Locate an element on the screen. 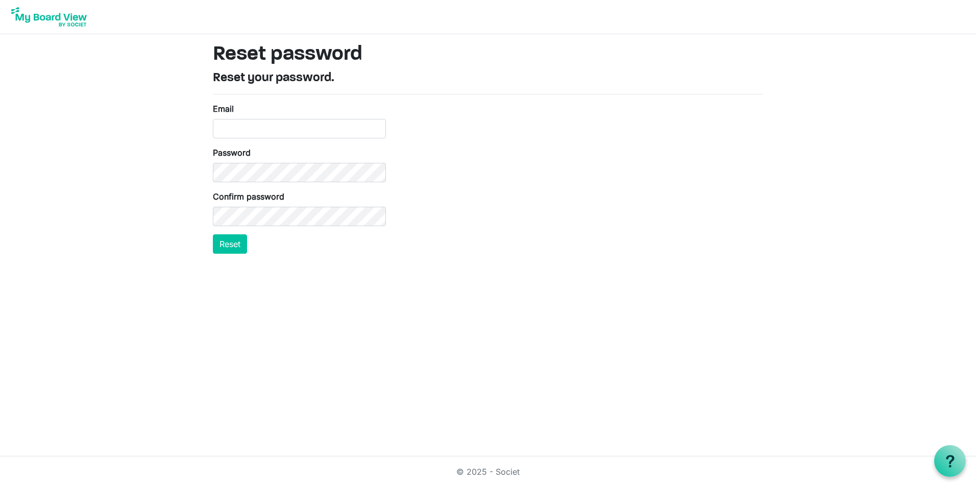 This screenshot has height=487, width=976. label: Password is located at coordinates (232, 153).